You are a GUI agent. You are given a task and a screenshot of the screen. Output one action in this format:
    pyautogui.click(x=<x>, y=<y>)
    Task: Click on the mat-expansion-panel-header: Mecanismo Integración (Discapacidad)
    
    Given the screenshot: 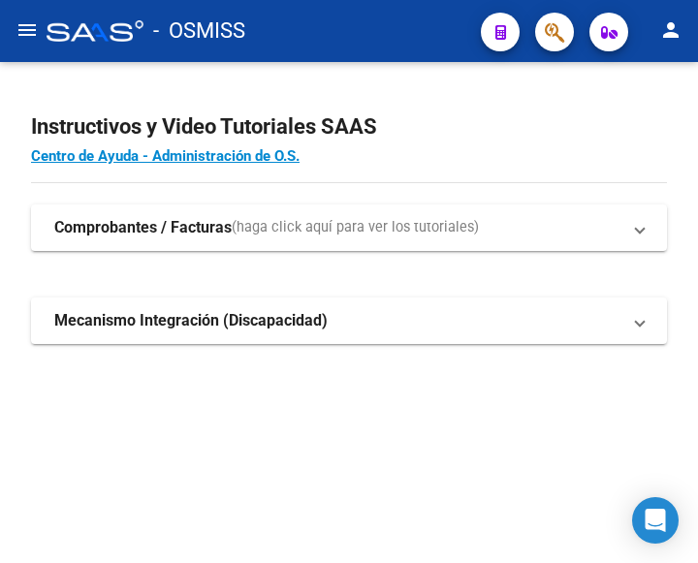 What is the action you would take?
    pyautogui.click(x=349, y=321)
    